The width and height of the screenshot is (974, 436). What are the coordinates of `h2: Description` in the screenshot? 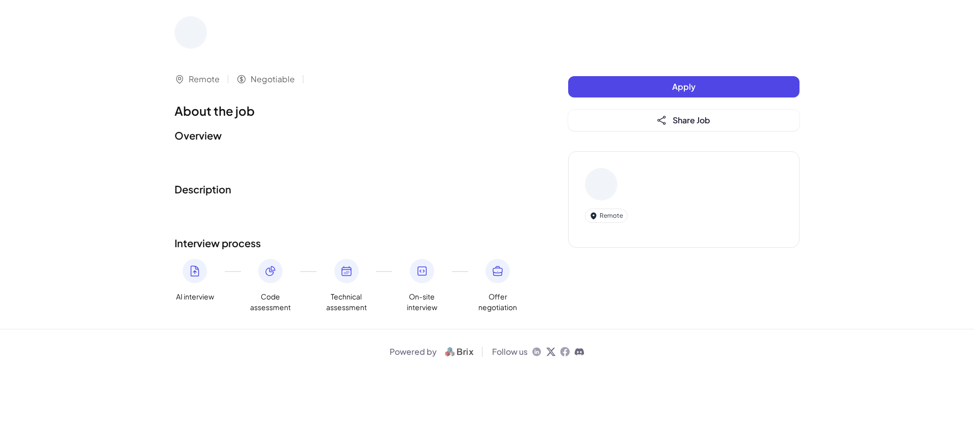 It's located at (351, 189).